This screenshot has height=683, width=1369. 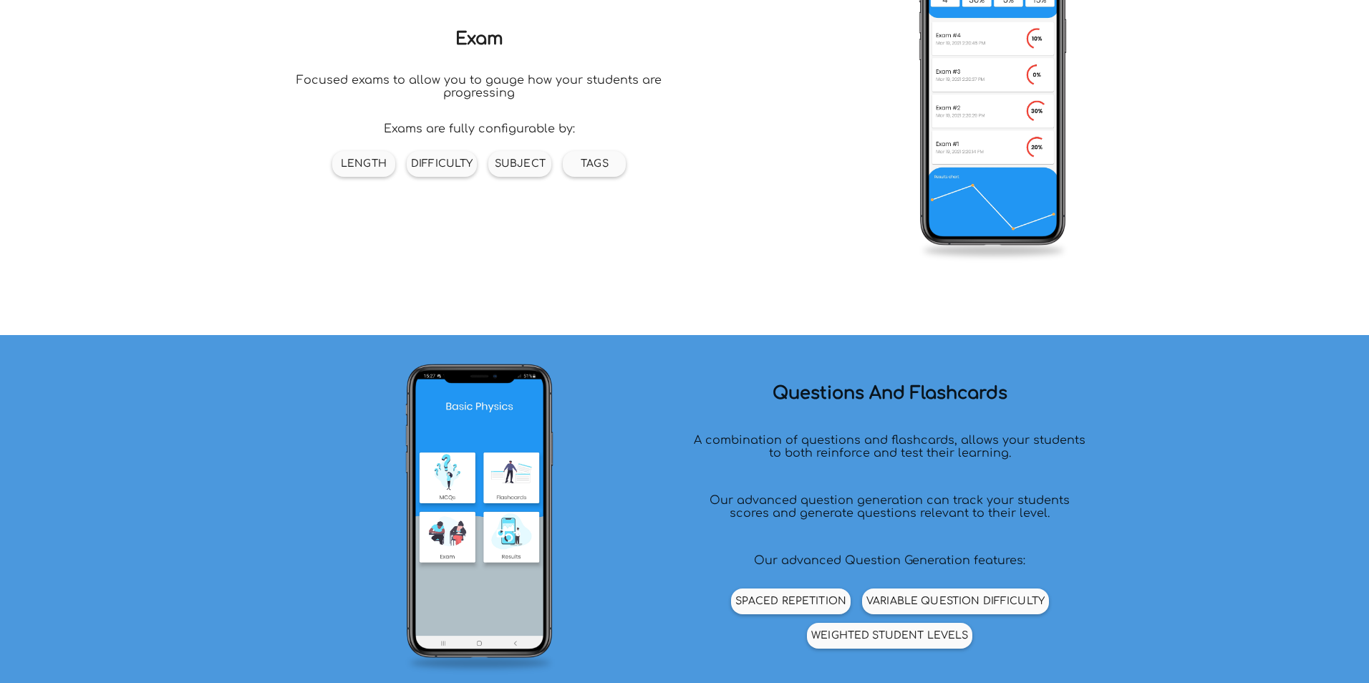 I want to click on span: Variable question difficulty, so click(x=955, y=601).